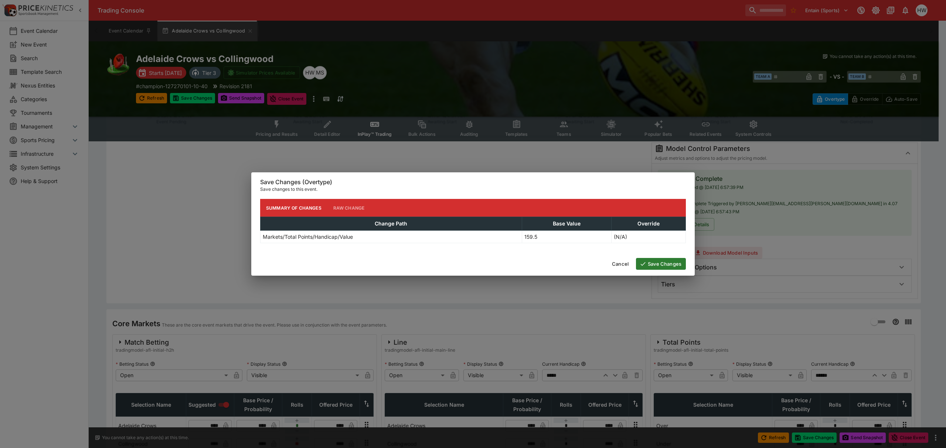 The width and height of the screenshot is (946, 448). What do you see at coordinates (473, 190) in the screenshot?
I see `p: Save changes to this event.` at bounding box center [473, 190].